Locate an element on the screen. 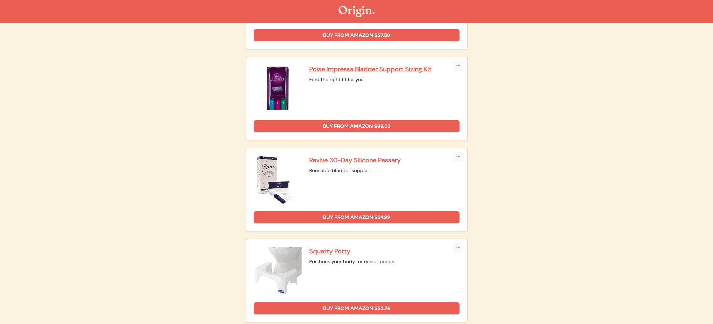  a: Buy from Amazon $89.03 is located at coordinates (356, 126).